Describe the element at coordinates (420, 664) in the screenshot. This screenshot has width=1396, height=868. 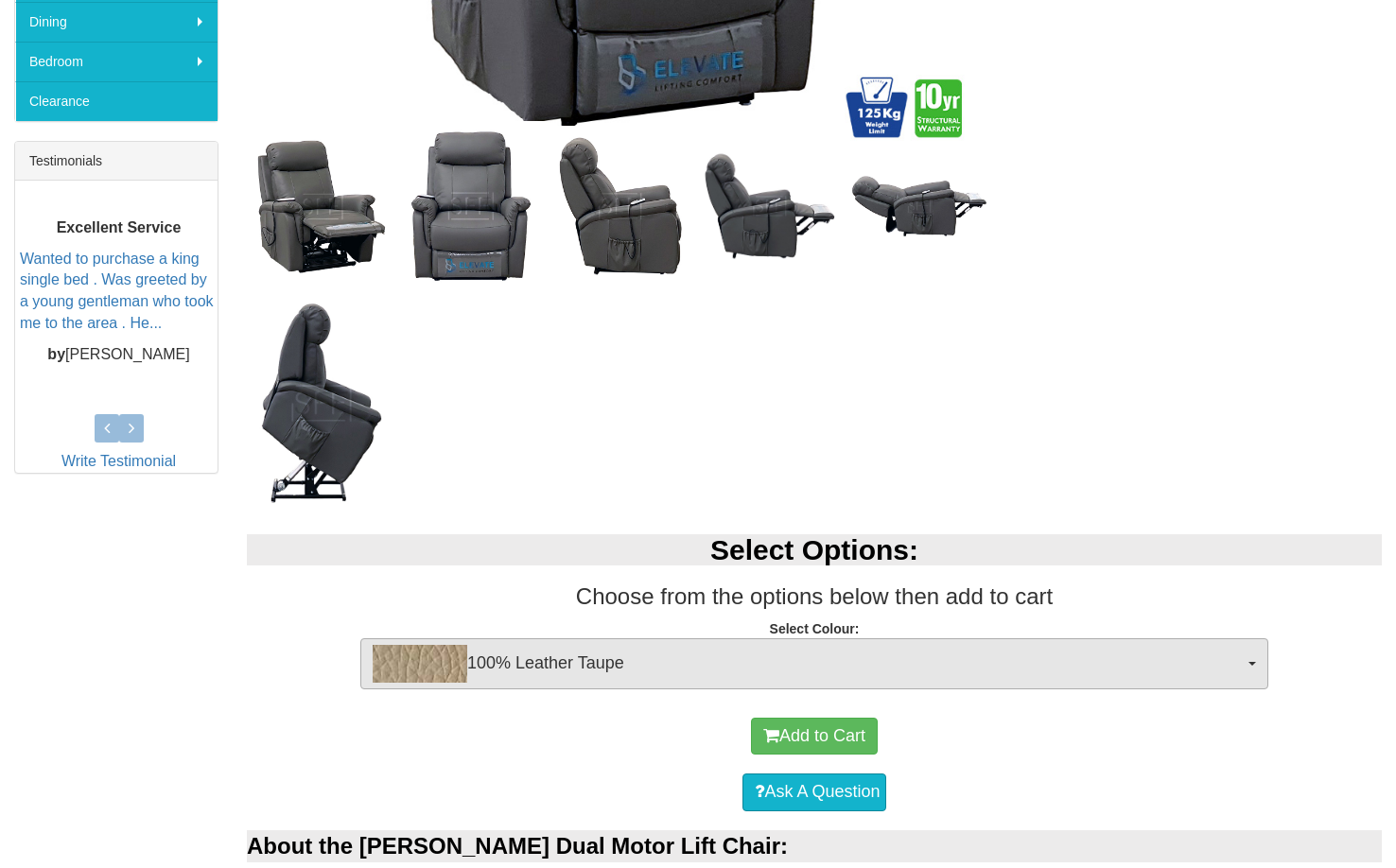
I see `img: 100% Leather Taupe` at that location.